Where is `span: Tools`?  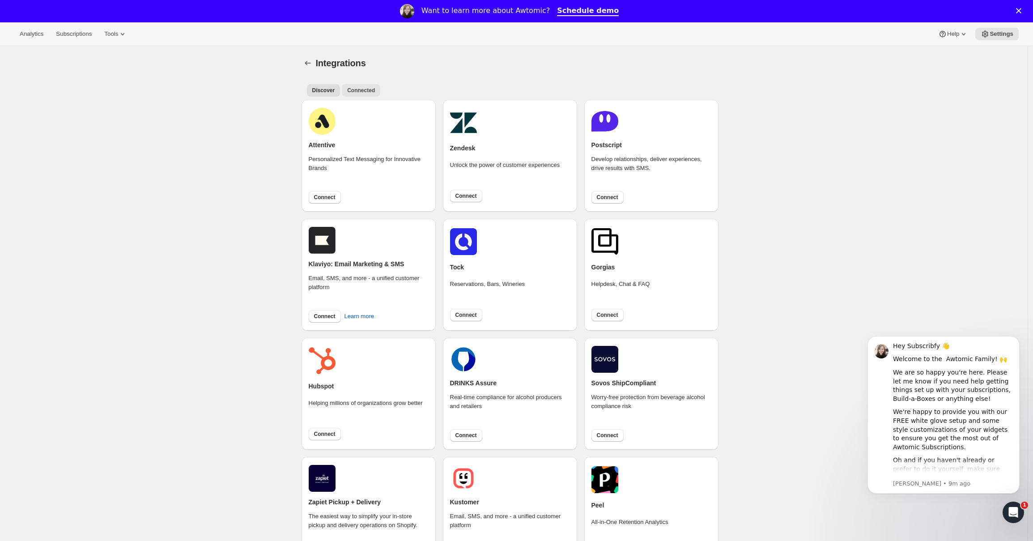 span: Tools is located at coordinates (111, 34).